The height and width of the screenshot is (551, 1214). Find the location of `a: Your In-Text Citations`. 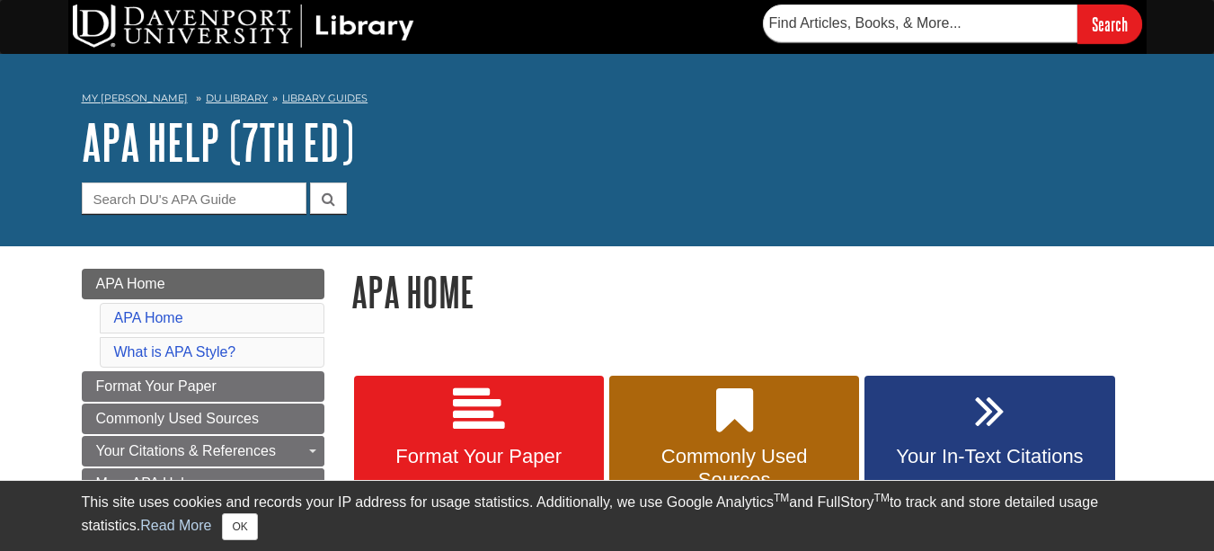

a: Your In-Text Citations is located at coordinates (990, 443).